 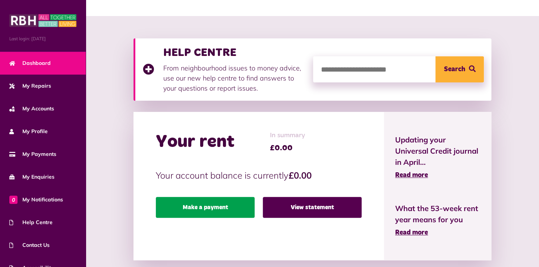 What do you see at coordinates (234, 53) in the screenshot?
I see `h3: HELP CENTRE` at bounding box center [234, 53].